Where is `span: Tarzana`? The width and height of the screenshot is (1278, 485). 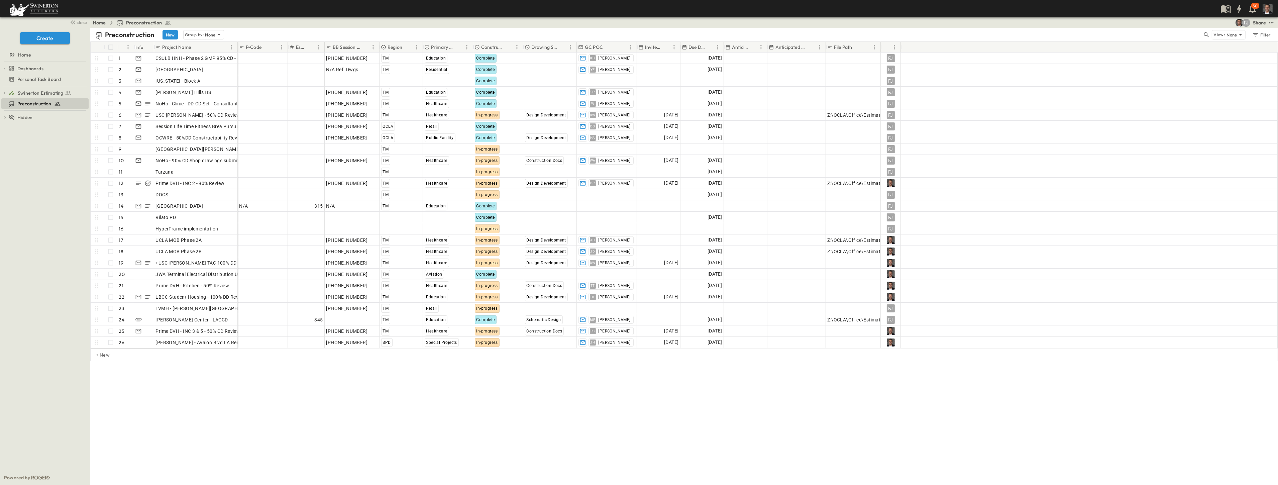 span: Tarzana is located at coordinates (165, 172).